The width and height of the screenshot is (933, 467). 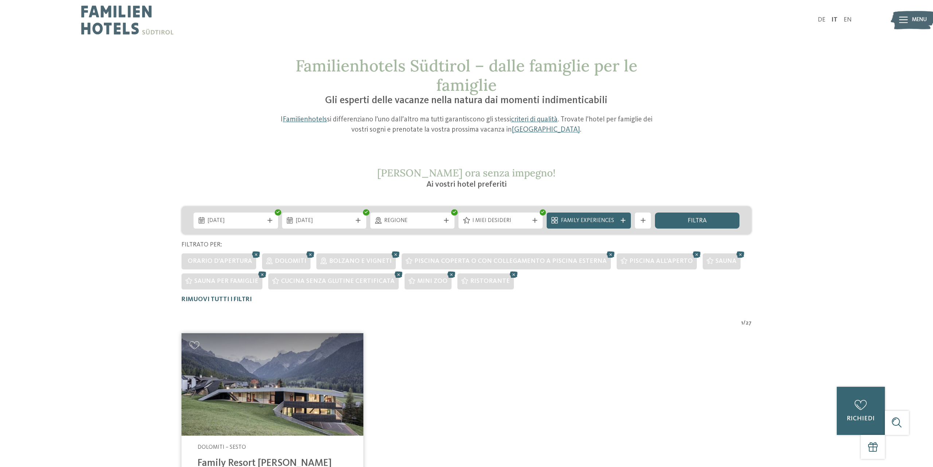 I want to click on span: Orario d'apertura, so click(x=220, y=261).